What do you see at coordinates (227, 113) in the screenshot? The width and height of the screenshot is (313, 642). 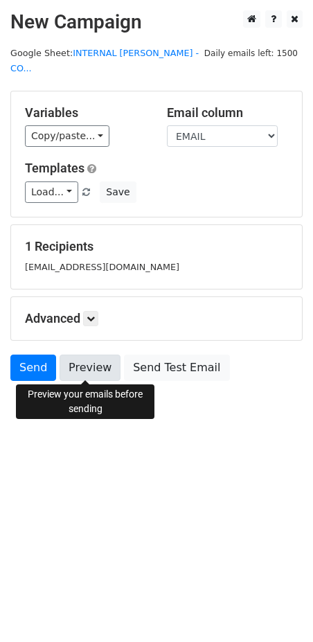 I see `h5: Email column` at bounding box center [227, 113].